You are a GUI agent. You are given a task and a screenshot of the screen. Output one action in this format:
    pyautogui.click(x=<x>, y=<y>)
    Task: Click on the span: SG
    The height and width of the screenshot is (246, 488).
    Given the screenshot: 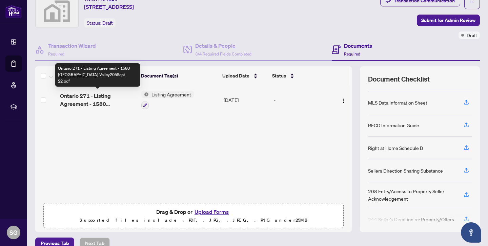 What is the action you would take?
    pyautogui.click(x=14, y=233)
    